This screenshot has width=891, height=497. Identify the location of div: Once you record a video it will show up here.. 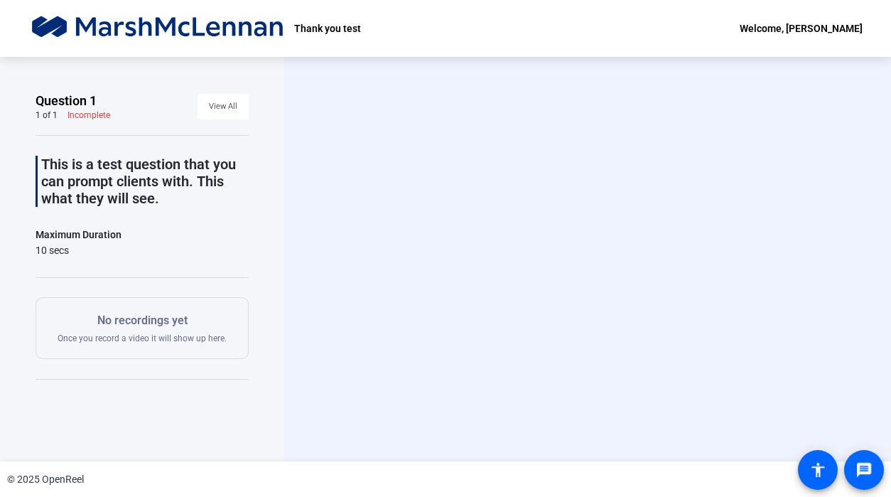
(142, 328).